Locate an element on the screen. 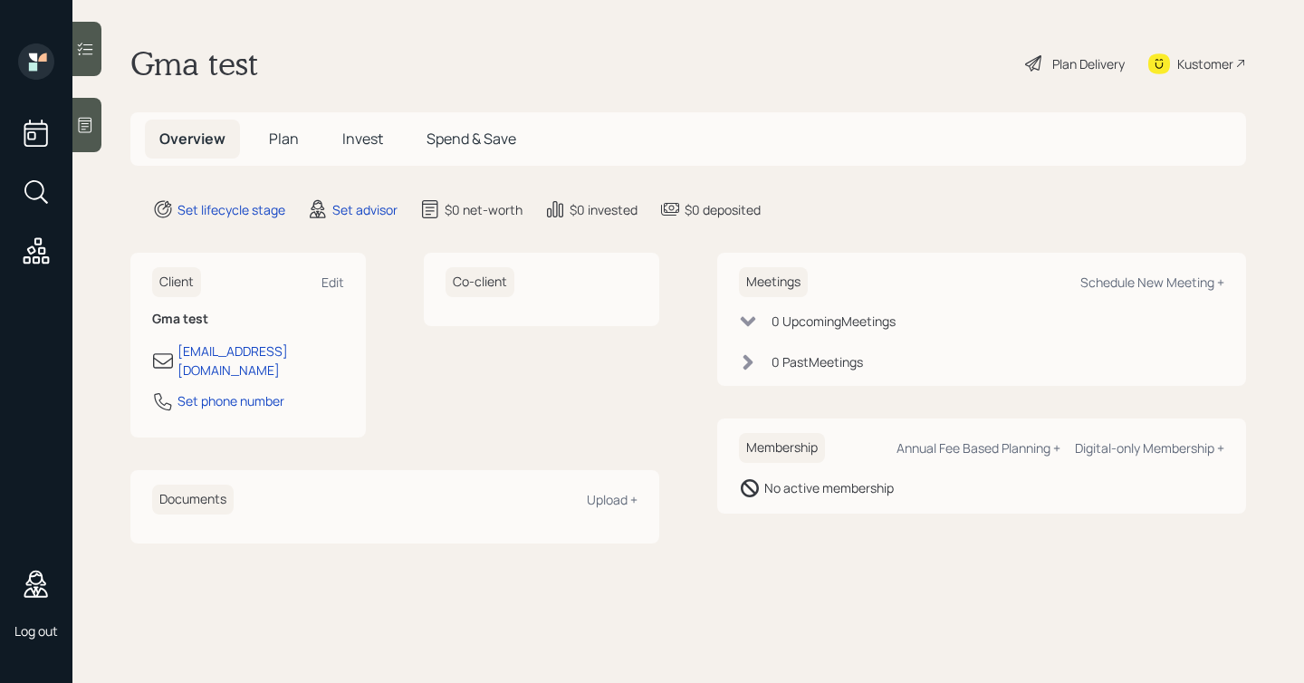 This screenshot has width=1304, height=683. span: Overview is located at coordinates (192, 139).